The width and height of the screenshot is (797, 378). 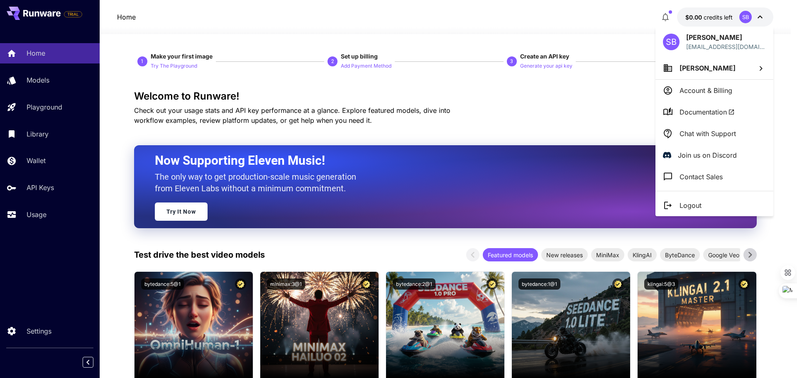 I want to click on span: Documentation, so click(x=707, y=112).